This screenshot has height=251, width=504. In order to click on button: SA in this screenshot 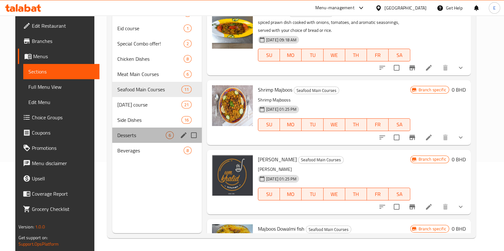, I will do `click(399, 55)`.